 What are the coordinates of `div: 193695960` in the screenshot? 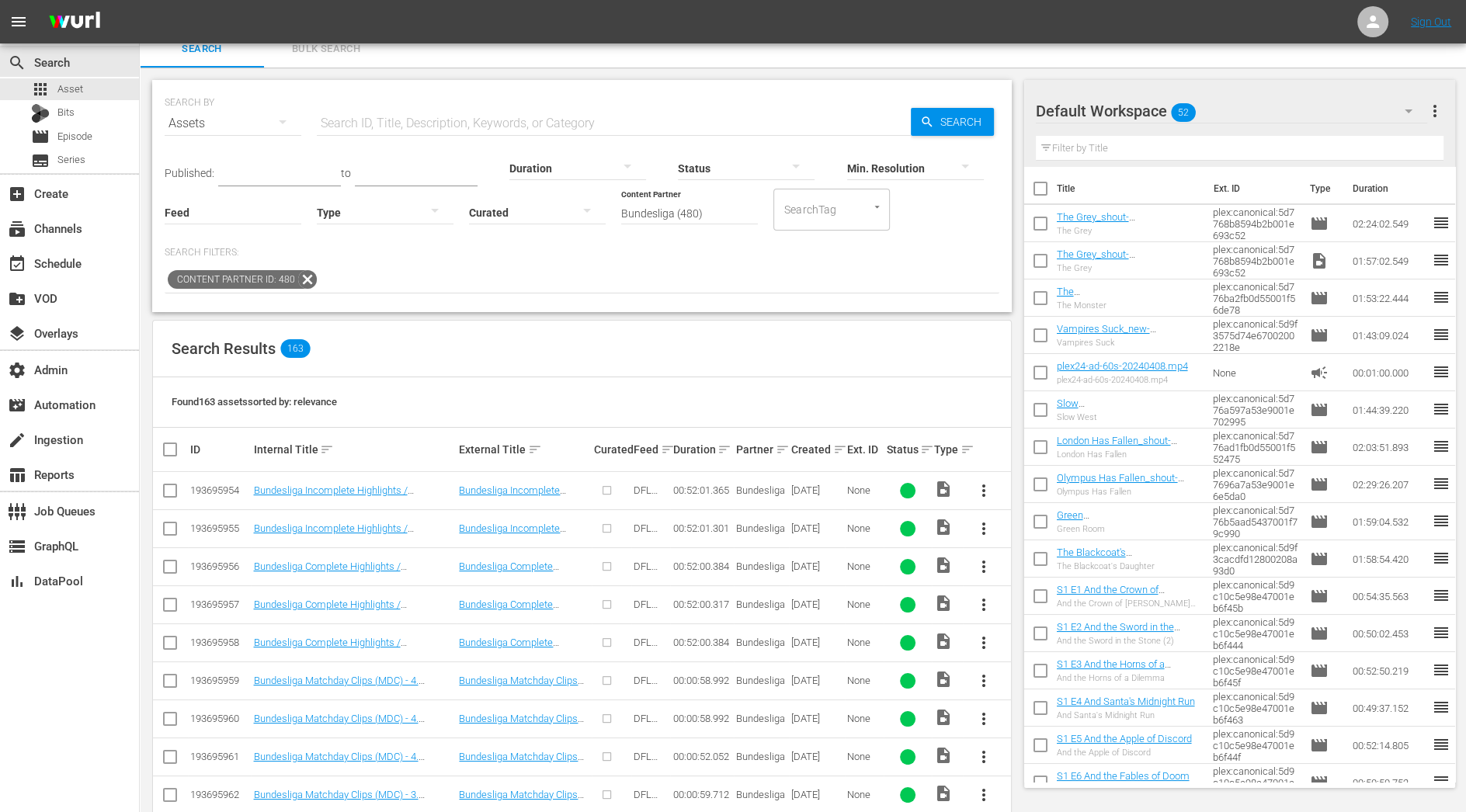 It's located at (219, 718).